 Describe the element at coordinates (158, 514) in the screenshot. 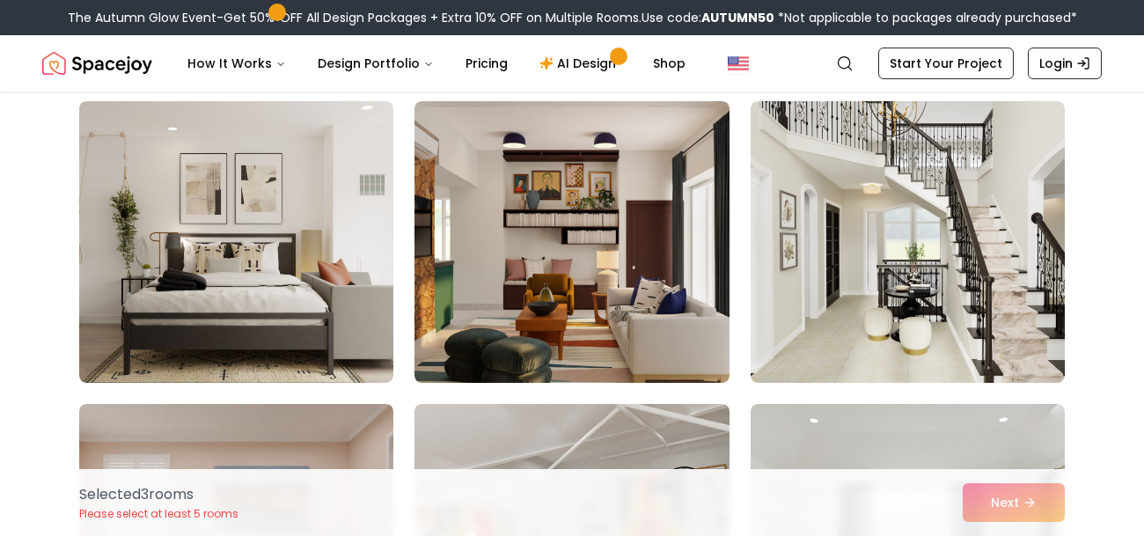

I see `p: Please select at least 5 rooms` at that location.